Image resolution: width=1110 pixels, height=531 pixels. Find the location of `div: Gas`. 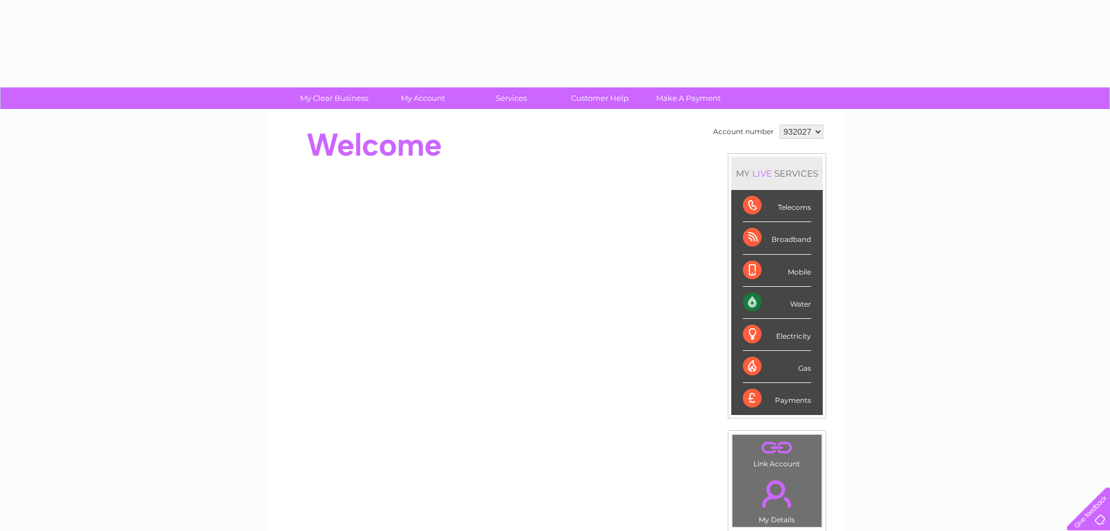

div: Gas is located at coordinates (777, 367).